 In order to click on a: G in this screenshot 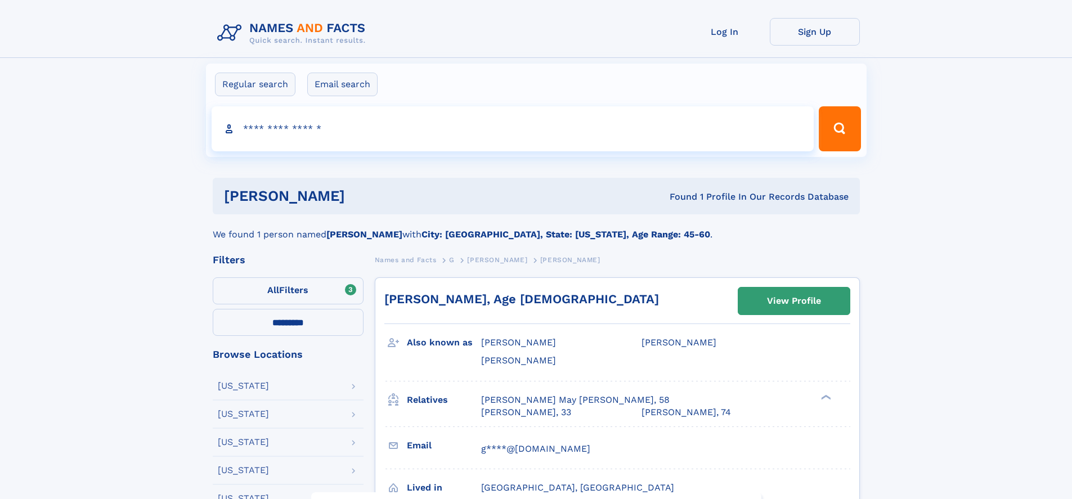, I will do `click(452, 260)`.